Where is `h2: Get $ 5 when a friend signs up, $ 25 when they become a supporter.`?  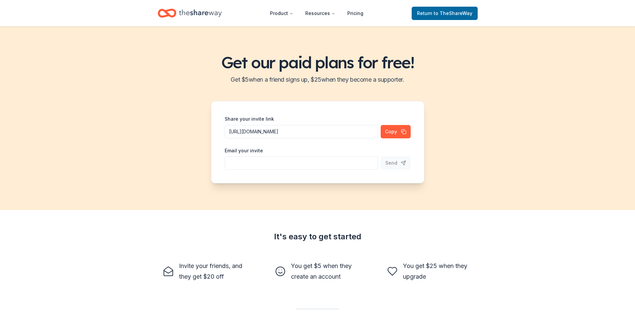 h2: Get $ 5 when a friend signs up, $ 25 when they become a supporter. is located at coordinates (317, 80).